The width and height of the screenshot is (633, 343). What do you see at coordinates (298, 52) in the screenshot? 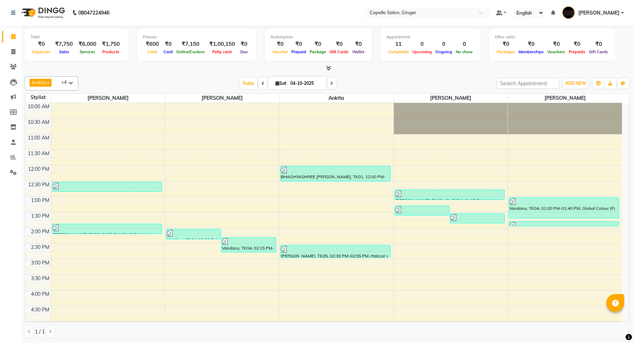
I see `span: Prepaid` at bounding box center [298, 52].